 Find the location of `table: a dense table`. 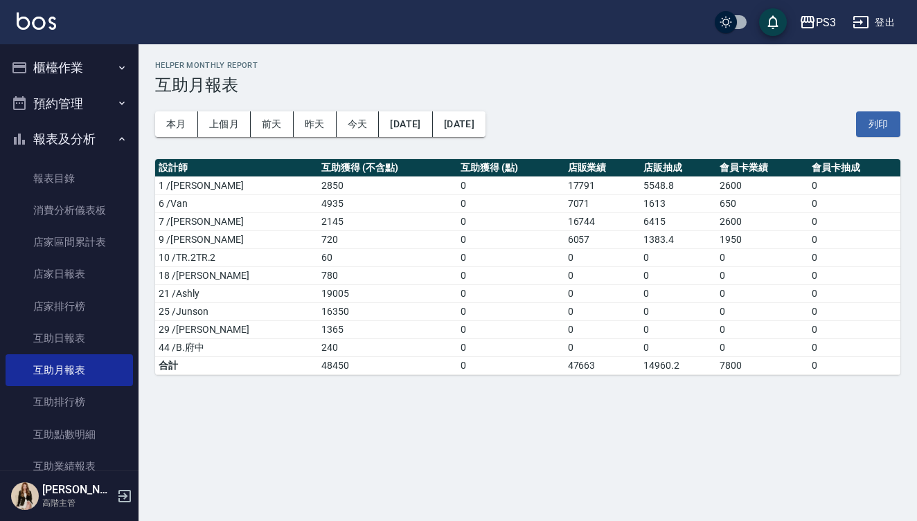

table: a dense table is located at coordinates (527, 267).